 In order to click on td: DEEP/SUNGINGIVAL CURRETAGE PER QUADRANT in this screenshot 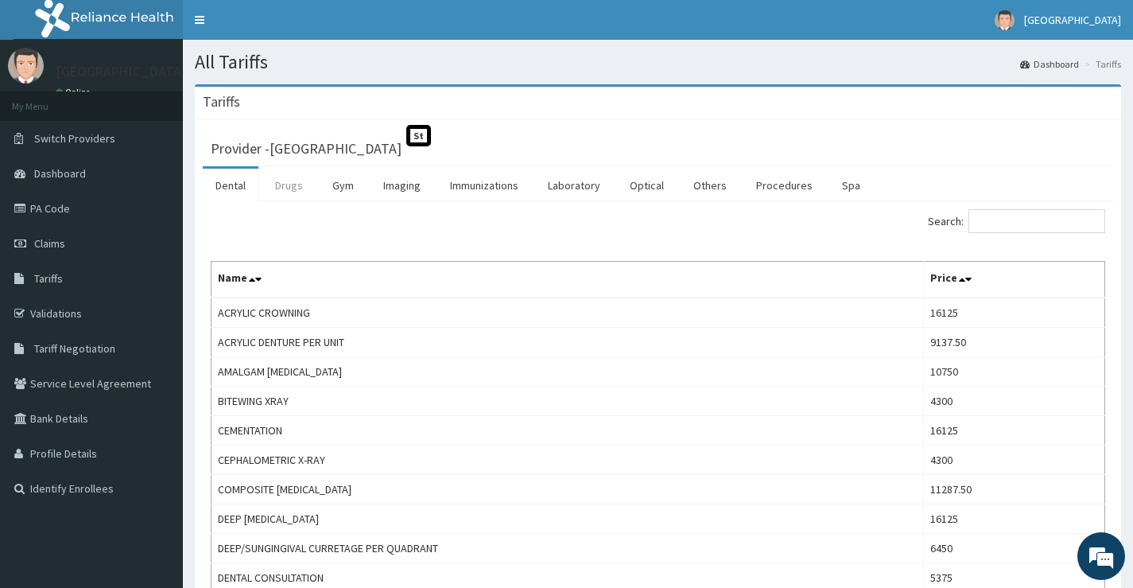, I will do `click(568, 548)`.